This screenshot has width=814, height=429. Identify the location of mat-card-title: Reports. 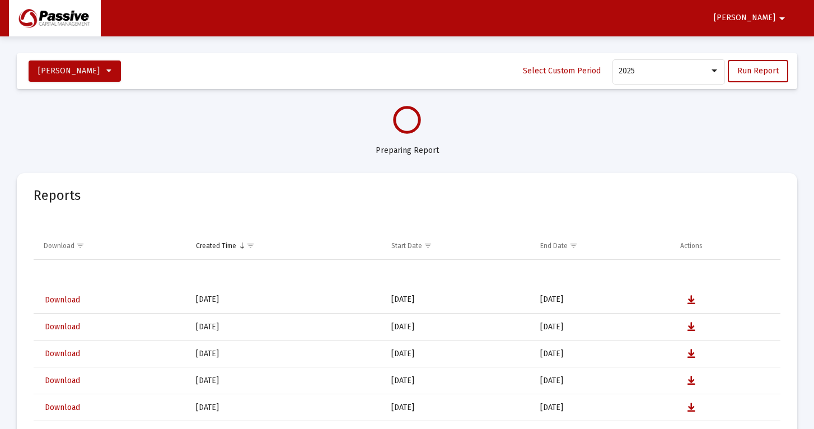
(57, 196).